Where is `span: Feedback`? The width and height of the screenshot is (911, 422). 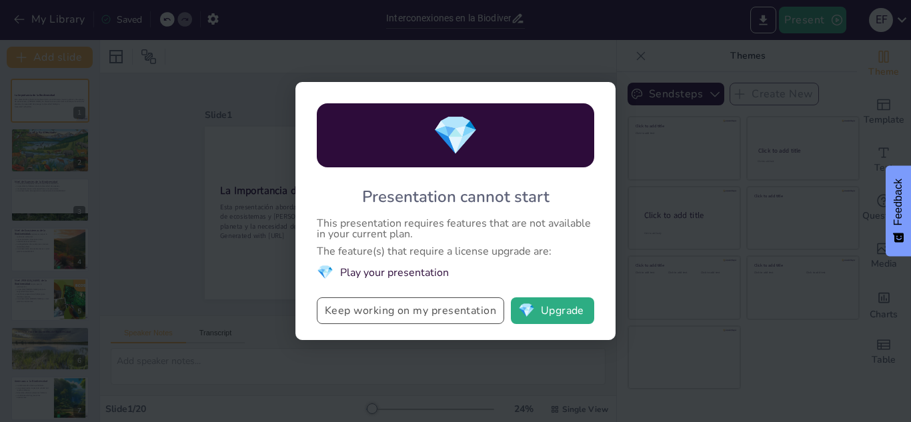
span: Feedback is located at coordinates (898, 202).